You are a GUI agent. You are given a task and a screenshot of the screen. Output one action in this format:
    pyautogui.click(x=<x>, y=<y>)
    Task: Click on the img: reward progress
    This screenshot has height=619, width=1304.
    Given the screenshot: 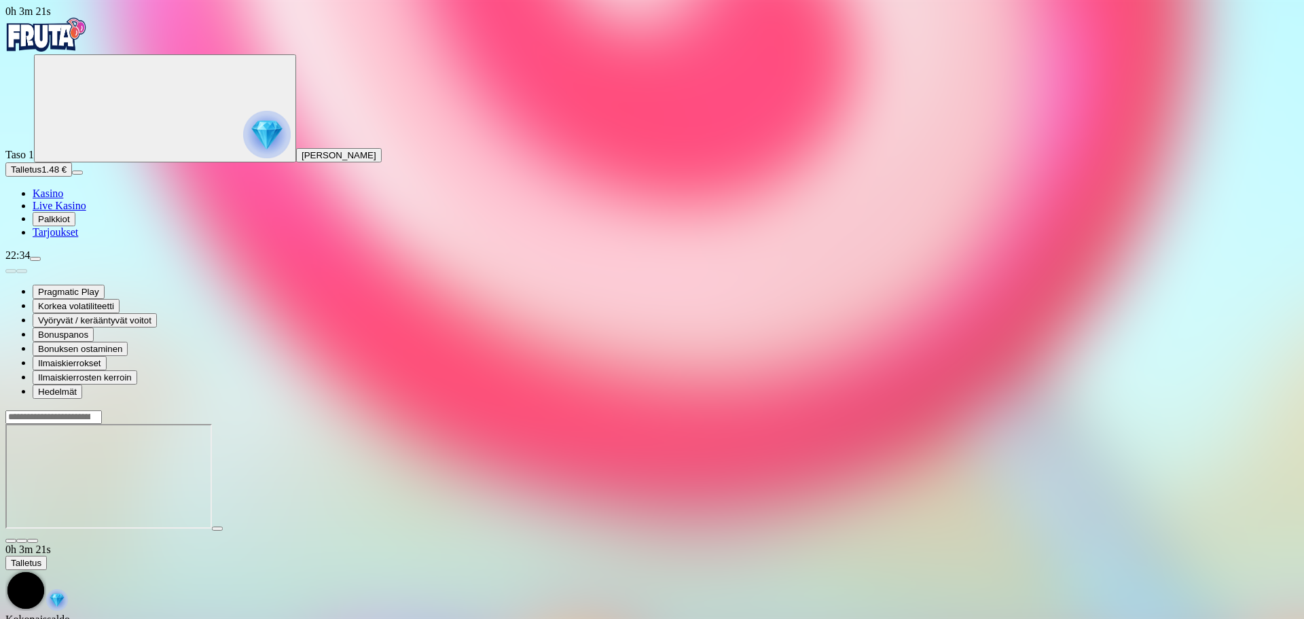 What is the action you would take?
    pyautogui.click(x=267, y=134)
    